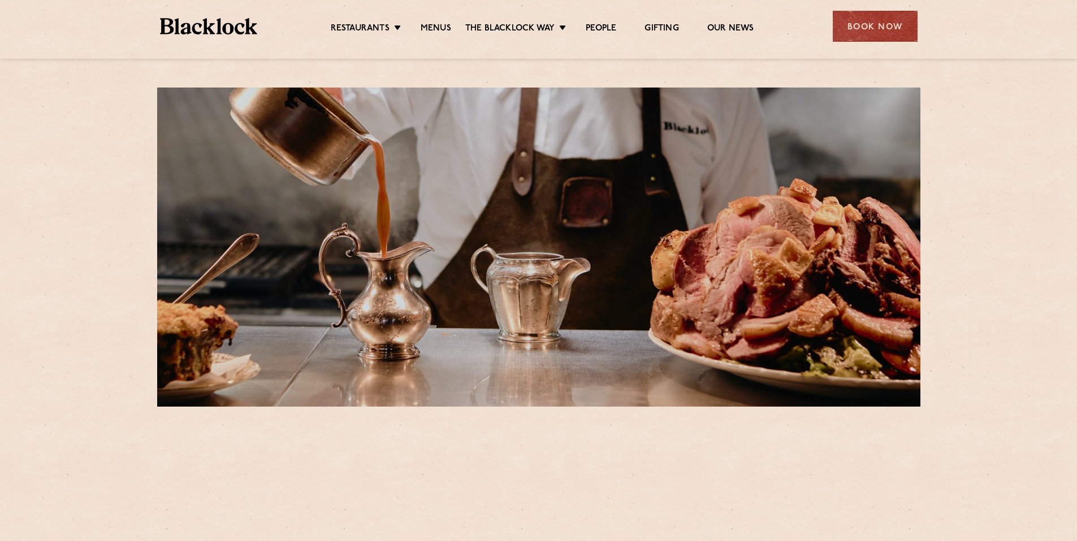 This screenshot has height=541, width=1077. Describe the element at coordinates (360, 29) in the screenshot. I see `a: Restaurants` at that location.